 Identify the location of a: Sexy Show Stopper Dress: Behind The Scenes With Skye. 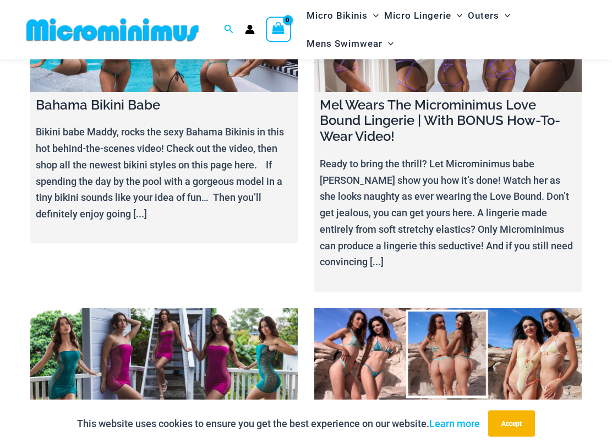
(164, 355).